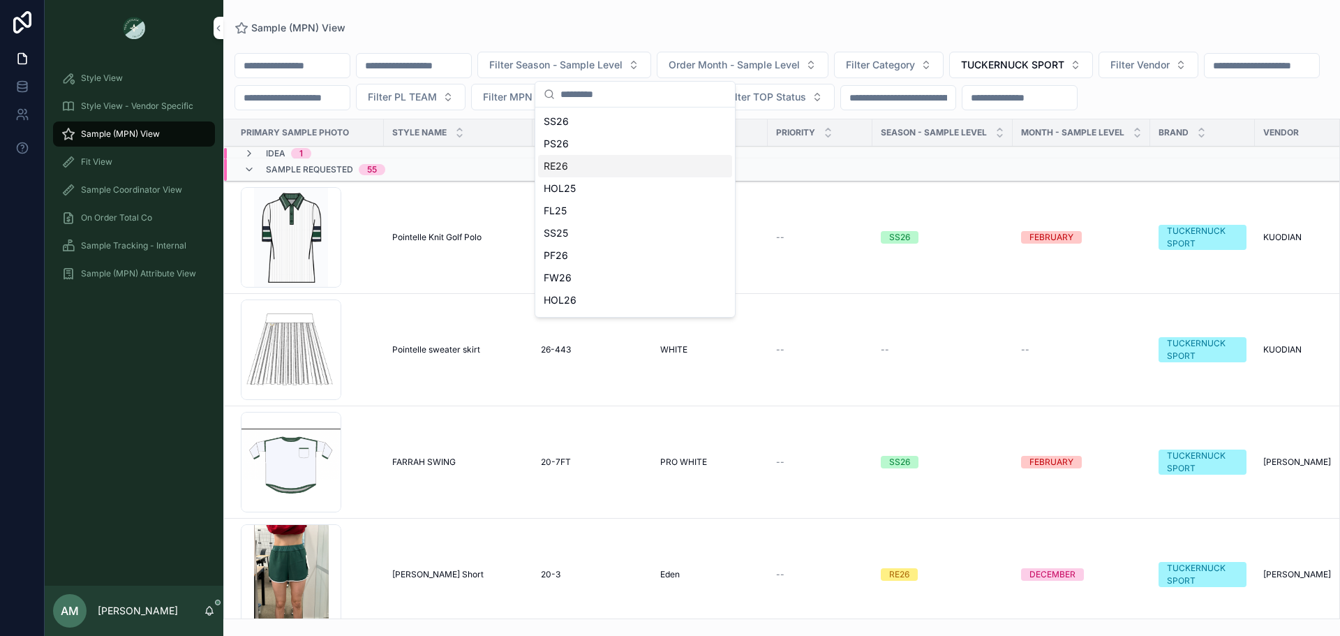 Image resolution: width=1340 pixels, height=636 pixels. What do you see at coordinates (524, 97) in the screenshot?
I see `span: Filter MPN Status` at bounding box center [524, 97].